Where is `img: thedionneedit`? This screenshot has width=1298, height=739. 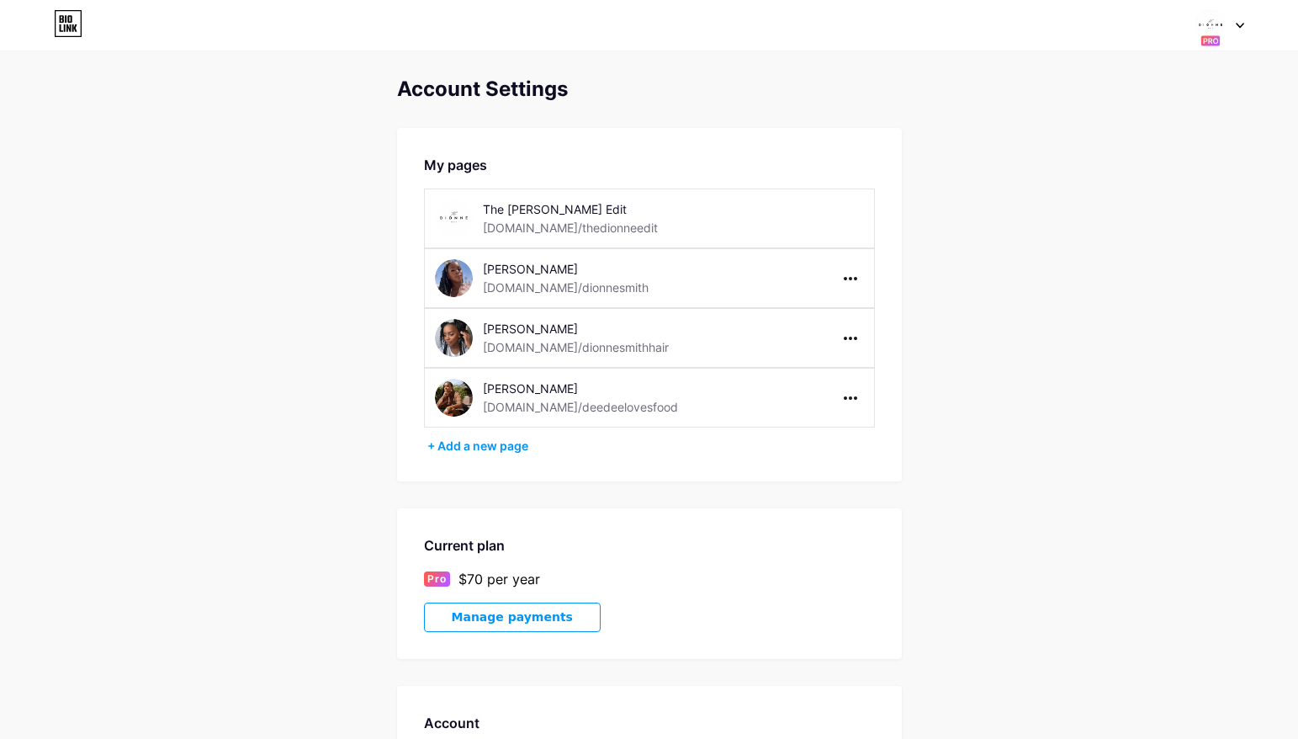 img: thedionneedit is located at coordinates (453, 218).